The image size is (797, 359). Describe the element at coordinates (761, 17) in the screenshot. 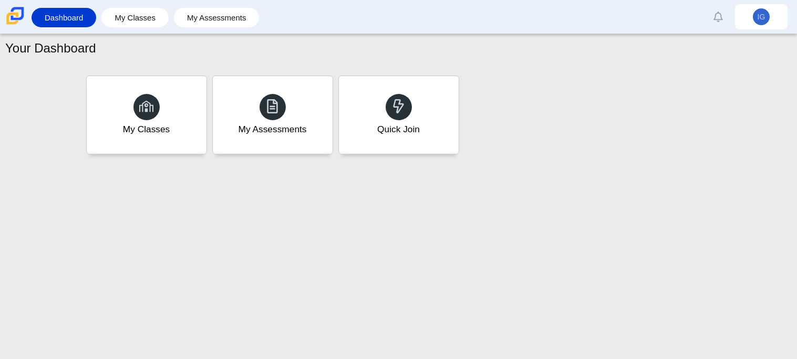

I see `span: IG` at that location.